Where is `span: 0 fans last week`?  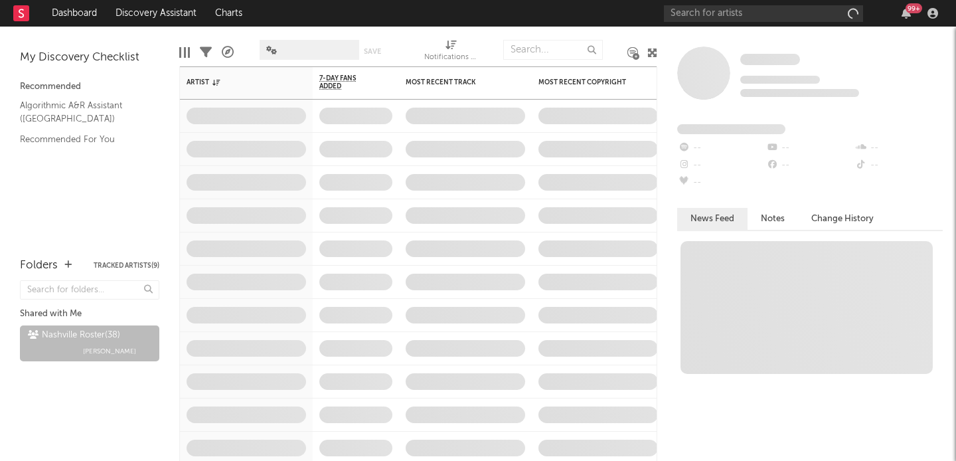
span: 0 fans last week is located at coordinates (800, 93).